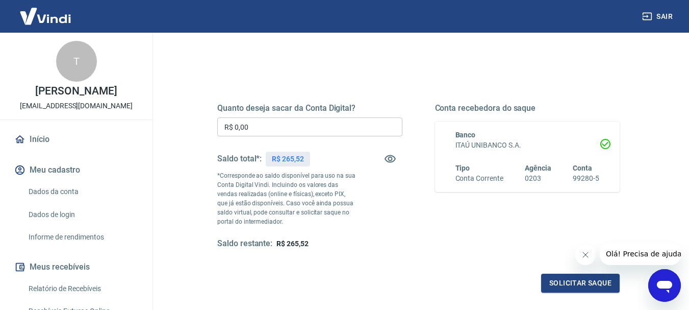  What do you see at coordinates (527, 145) in the screenshot?
I see `h6: ITAÚ UNIBANCO S.A.` at bounding box center [527, 145].